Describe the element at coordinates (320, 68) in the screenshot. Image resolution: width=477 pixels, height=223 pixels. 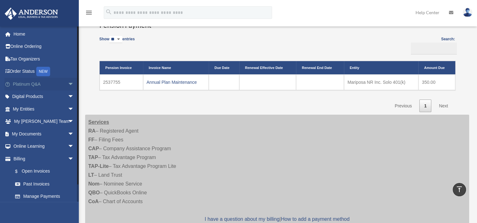
I see `th: Renewal End Date: activate to sort column ascending` at that location.